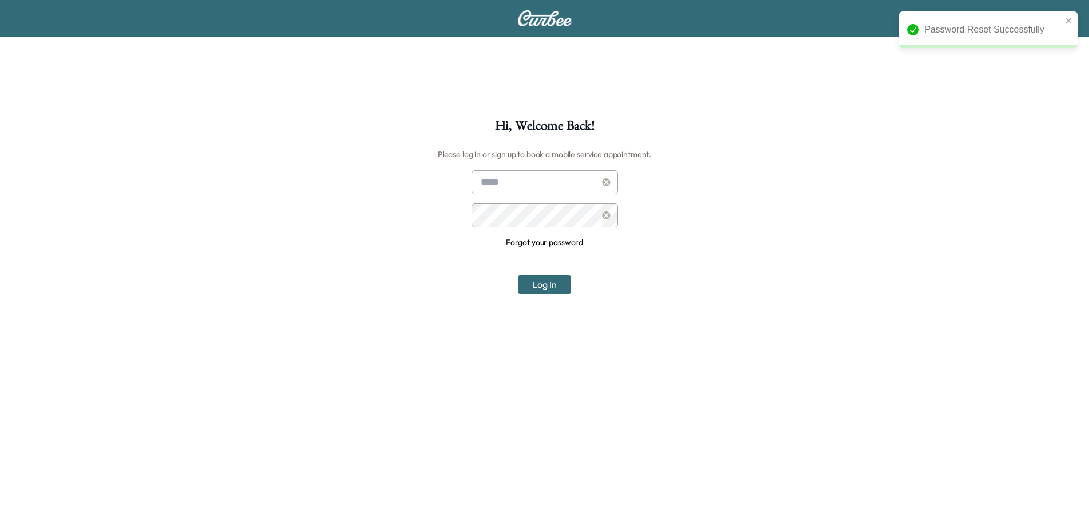  Describe the element at coordinates (544, 242) in the screenshot. I see `a: Forgot your password` at that location.